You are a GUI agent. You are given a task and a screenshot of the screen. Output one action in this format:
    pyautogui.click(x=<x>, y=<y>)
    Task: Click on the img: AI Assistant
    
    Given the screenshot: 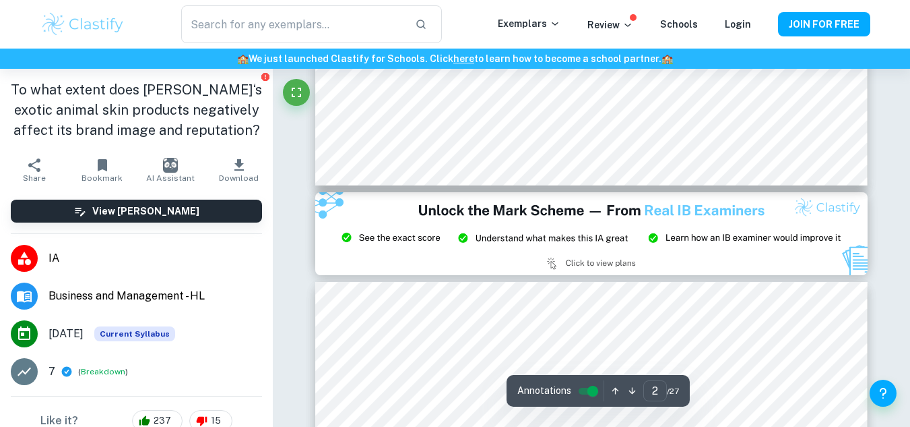 What is the action you would take?
    pyautogui.click(x=170, y=165)
    